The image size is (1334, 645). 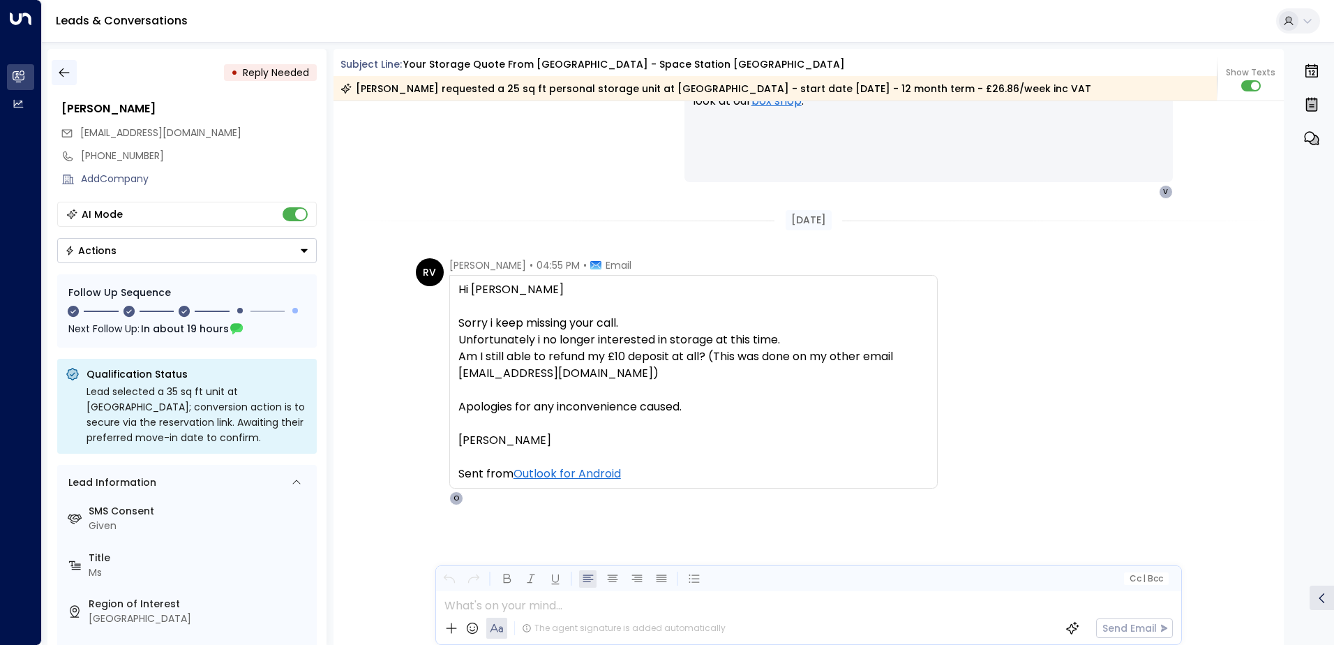 What do you see at coordinates (1145, 578) in the screenshot?
I see `button: Cc|Bcc` at bounding box center [1145, 578].